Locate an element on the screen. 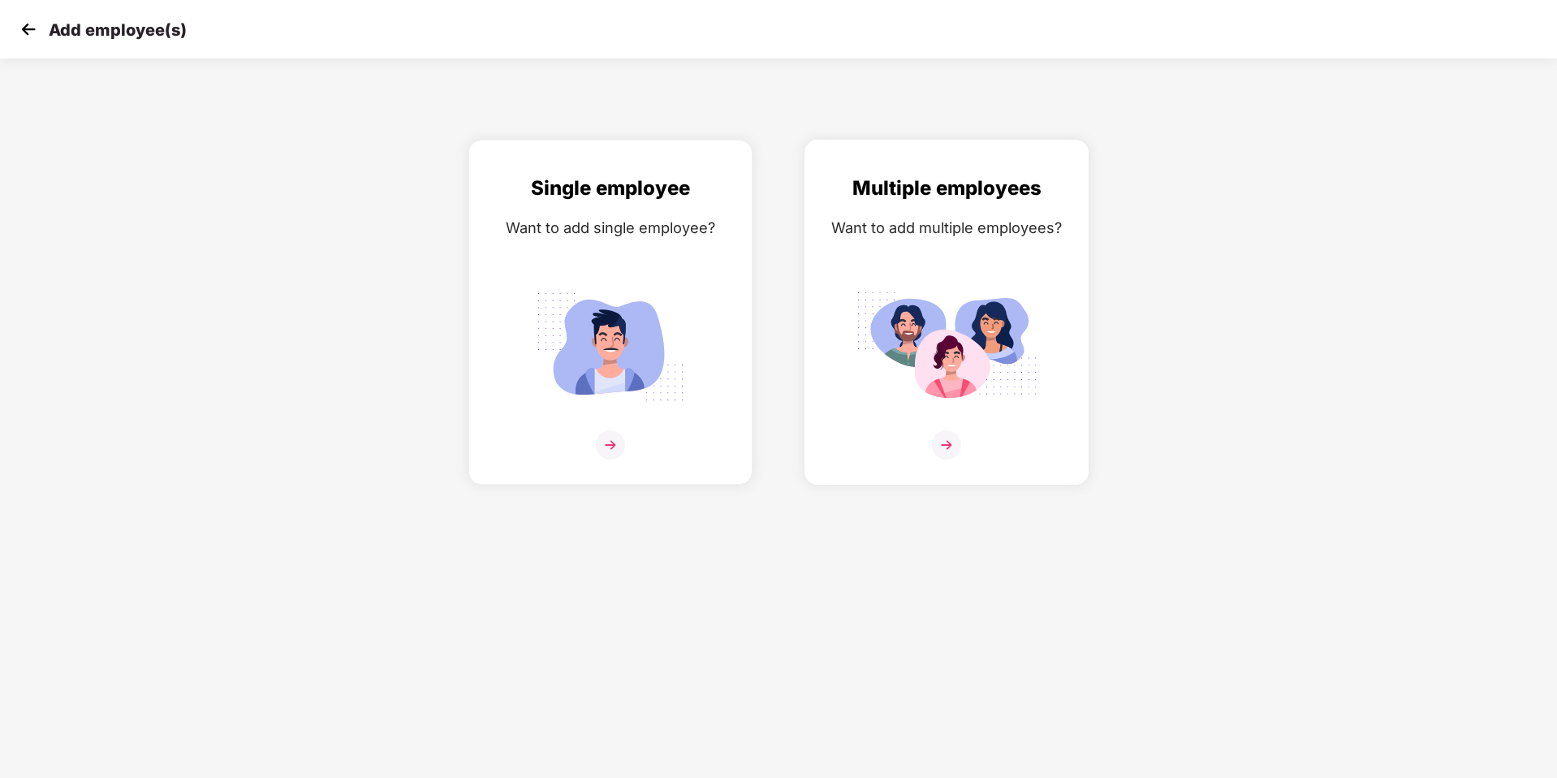  div: Want to add single employee? is located at coordinates (610, 227).